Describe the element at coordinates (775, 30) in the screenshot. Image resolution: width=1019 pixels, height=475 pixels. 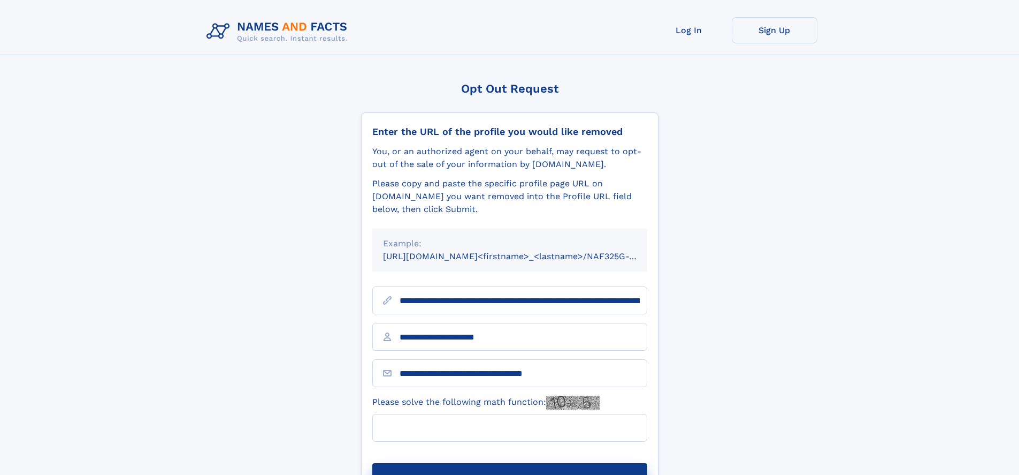
I see `a: Sign Up` at that location.